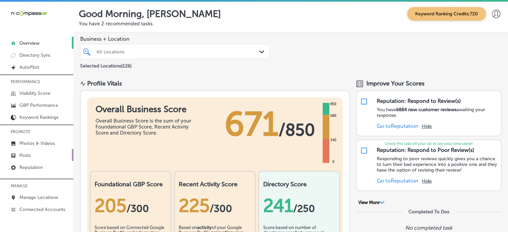  Describe the element at coordinates (39, 105) in the screenshot. I see `p: GBP Performance` at that location.